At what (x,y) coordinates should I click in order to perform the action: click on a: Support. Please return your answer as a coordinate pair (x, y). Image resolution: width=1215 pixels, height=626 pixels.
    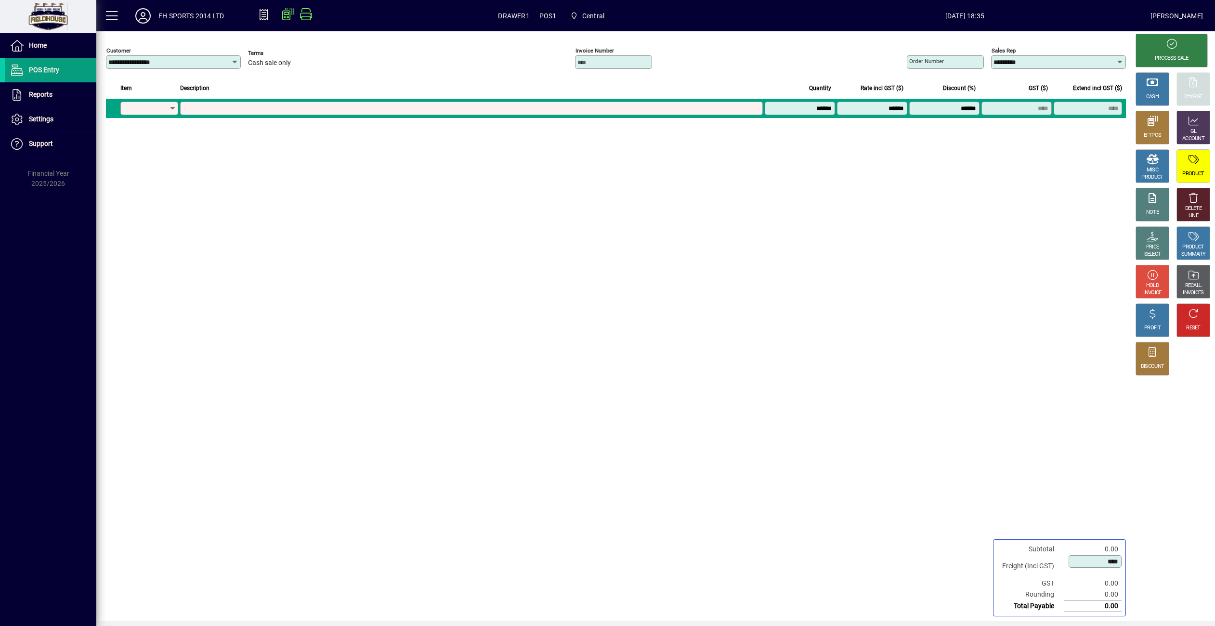
    Looking at the image, I should click on (51, 144).